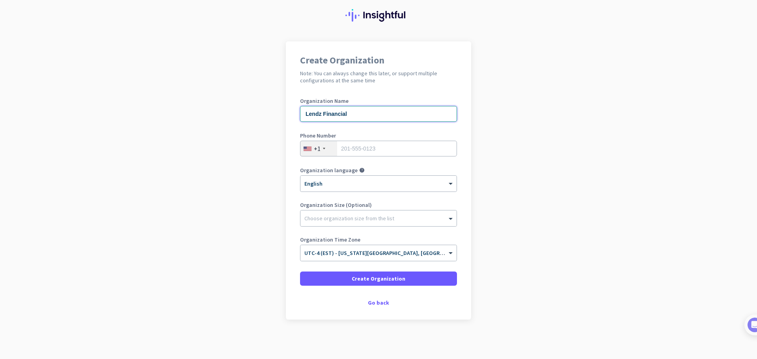  I want to click on label: Organization language, so click(329, 170).